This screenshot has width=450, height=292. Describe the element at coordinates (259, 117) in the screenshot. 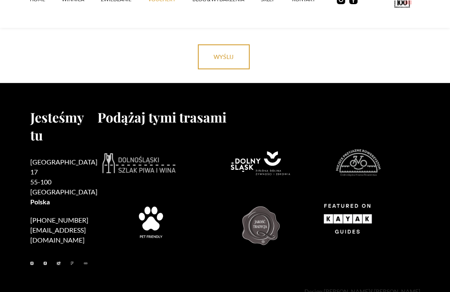

I see `h2: Podążaj tymi trasami` at that location.